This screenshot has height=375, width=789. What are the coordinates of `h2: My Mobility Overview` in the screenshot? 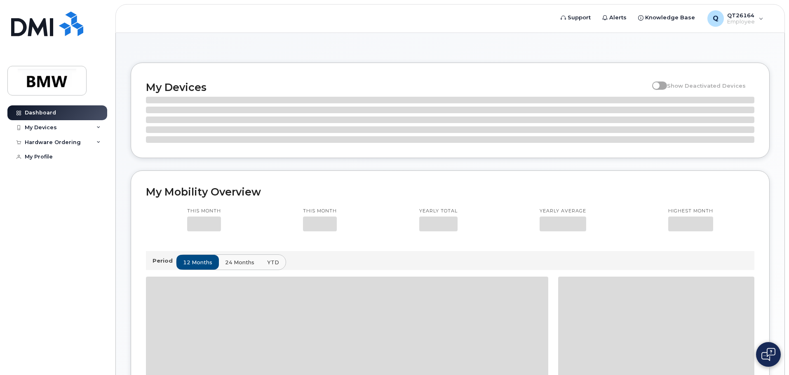 It's located at (450, 192).